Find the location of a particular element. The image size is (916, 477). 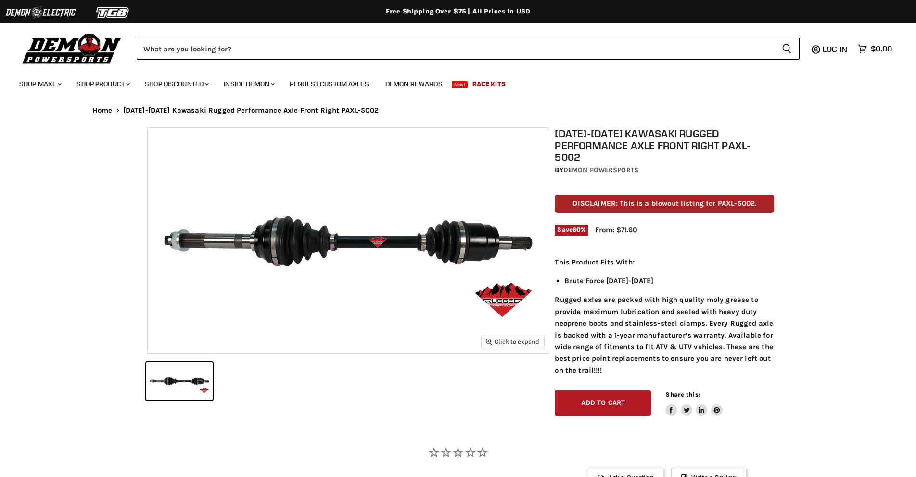

a: $0.00 is located at coordinates (875, 49).